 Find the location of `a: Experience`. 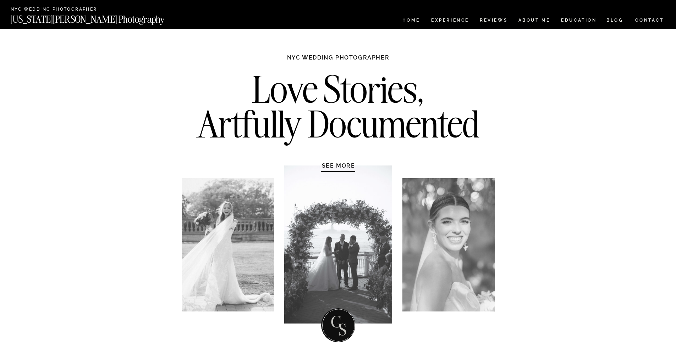

a: Experience is located at coordinates (449, 21).